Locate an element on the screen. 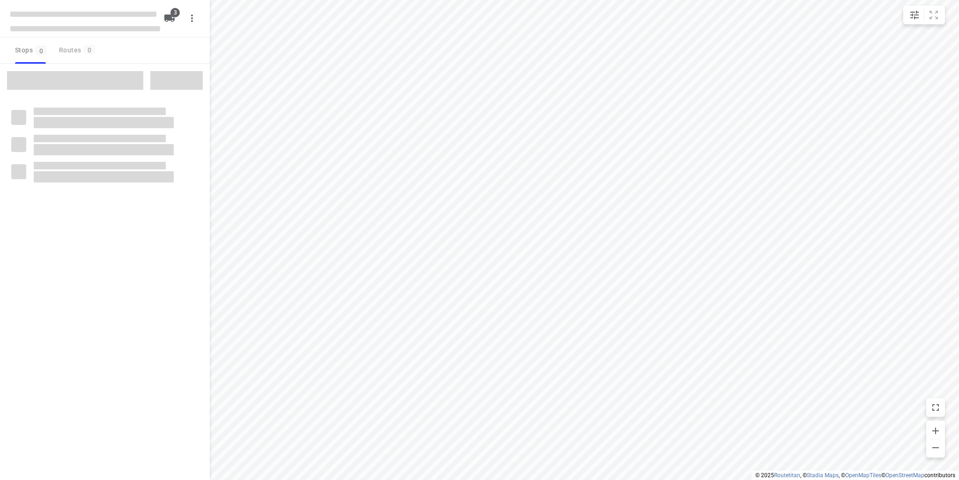  li: © 2025 , © , © © contributors is located at coordinates (855, 476).